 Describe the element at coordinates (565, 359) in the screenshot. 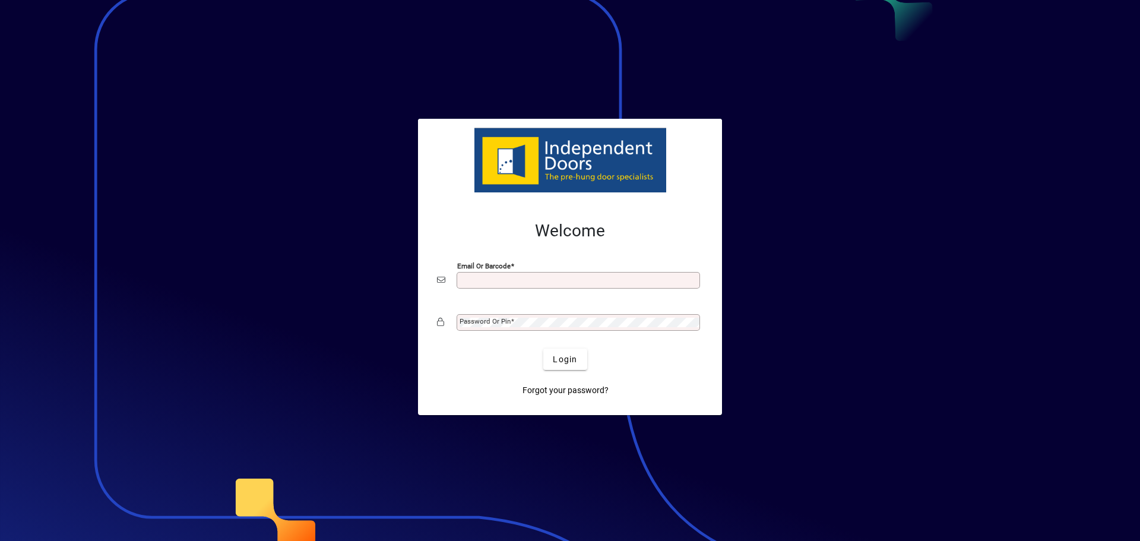

I see `span: Login` at that location.